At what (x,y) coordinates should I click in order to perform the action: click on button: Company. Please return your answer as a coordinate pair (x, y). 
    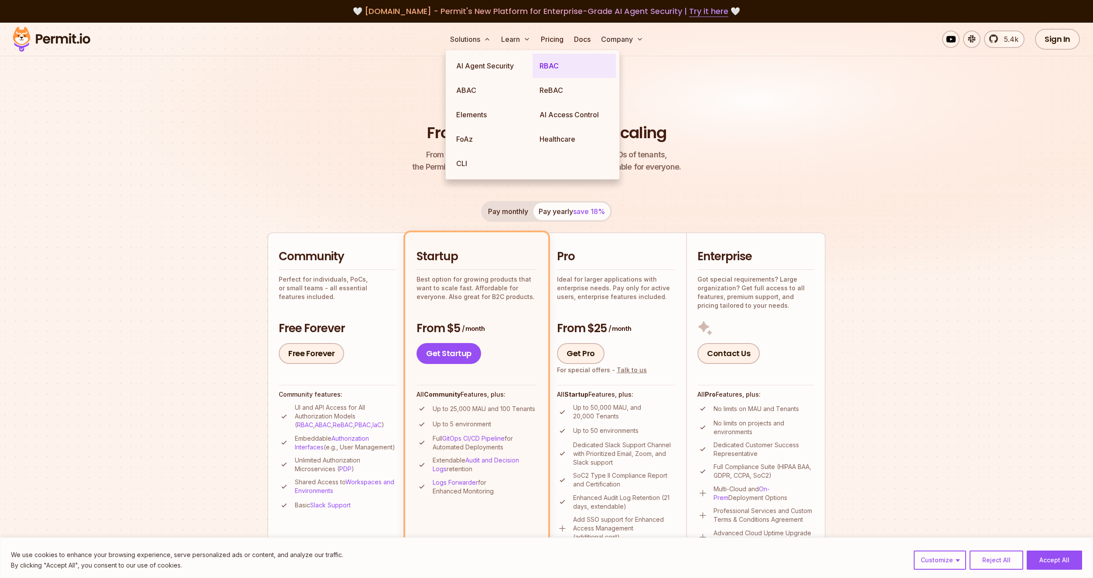
    Looking at the image, I should click on (622, 39).